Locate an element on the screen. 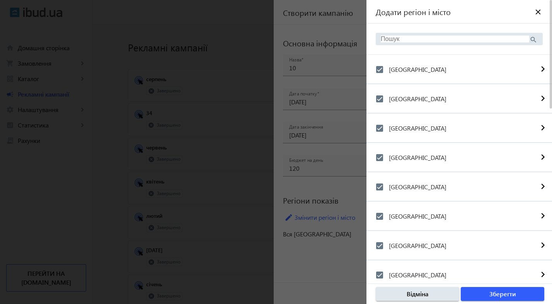 The height and width of the screenshot is (304, 552). mat-icon: search is located at coordinates (534, 39).